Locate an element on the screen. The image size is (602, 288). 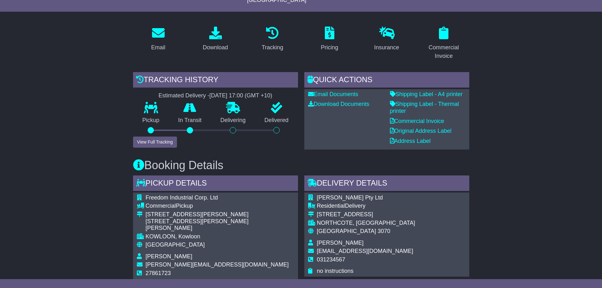
a: Tracking is located at coordinates (273, 39).